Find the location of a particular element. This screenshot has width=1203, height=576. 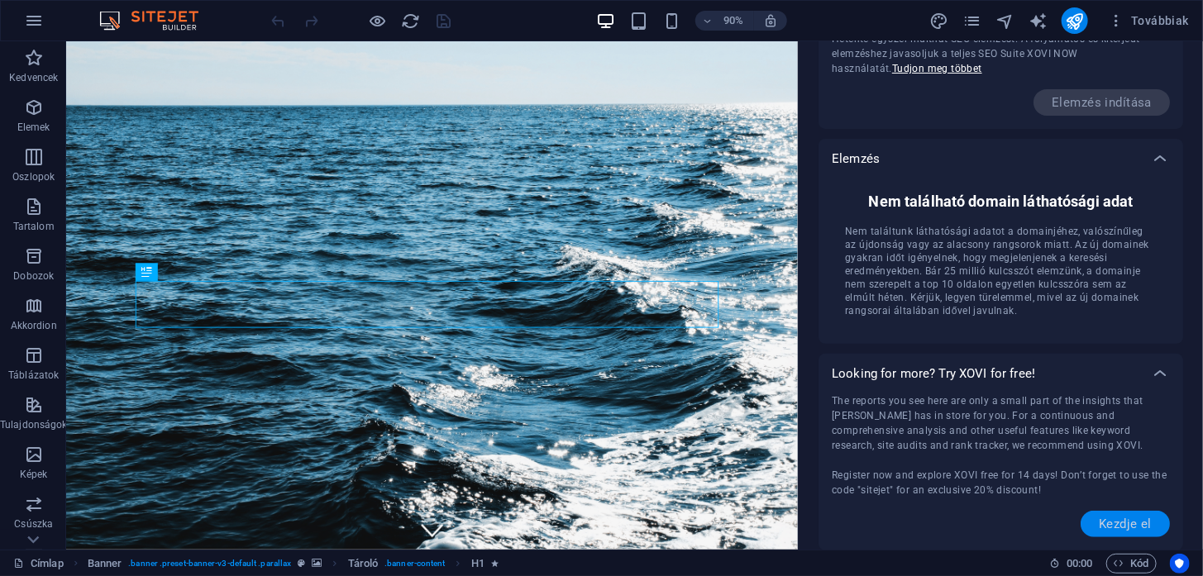

span: Továbbiak is located at coordinates (1148, 21).